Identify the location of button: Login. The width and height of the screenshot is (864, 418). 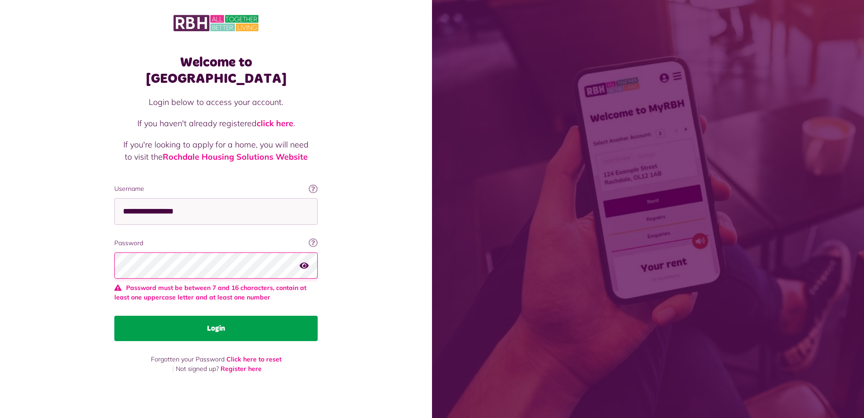
(216, 328).